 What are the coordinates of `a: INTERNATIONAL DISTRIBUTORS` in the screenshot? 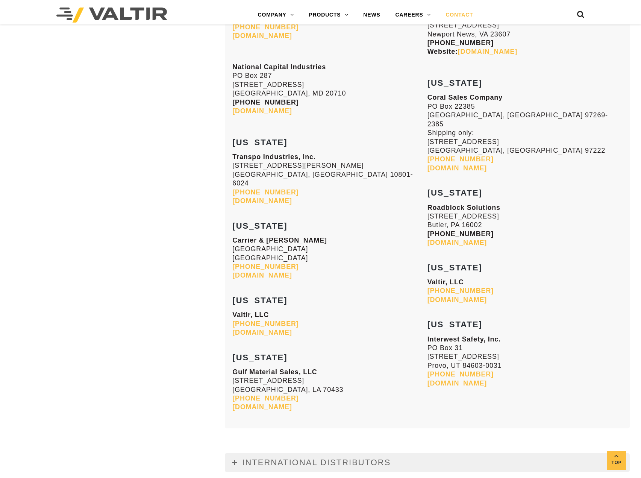 It's located at (427, 462).